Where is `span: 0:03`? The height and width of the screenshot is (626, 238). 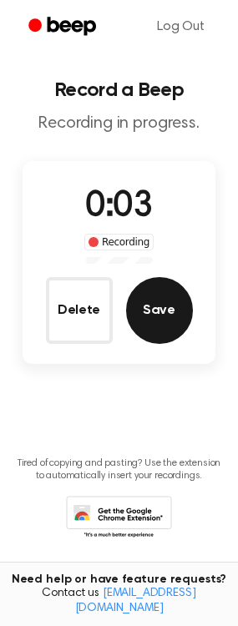 span: 0:03 is located at coordinates (118, 207).